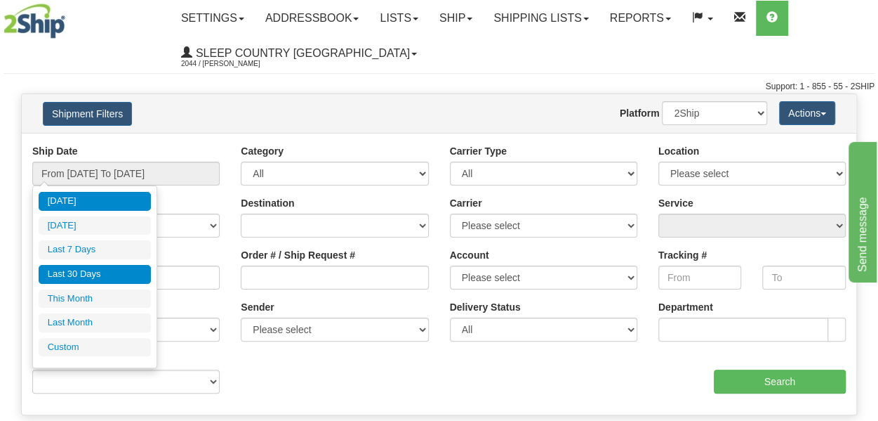 The image size is (878, 421). I want to click on button: Shipment Filters, so click(87, 114).